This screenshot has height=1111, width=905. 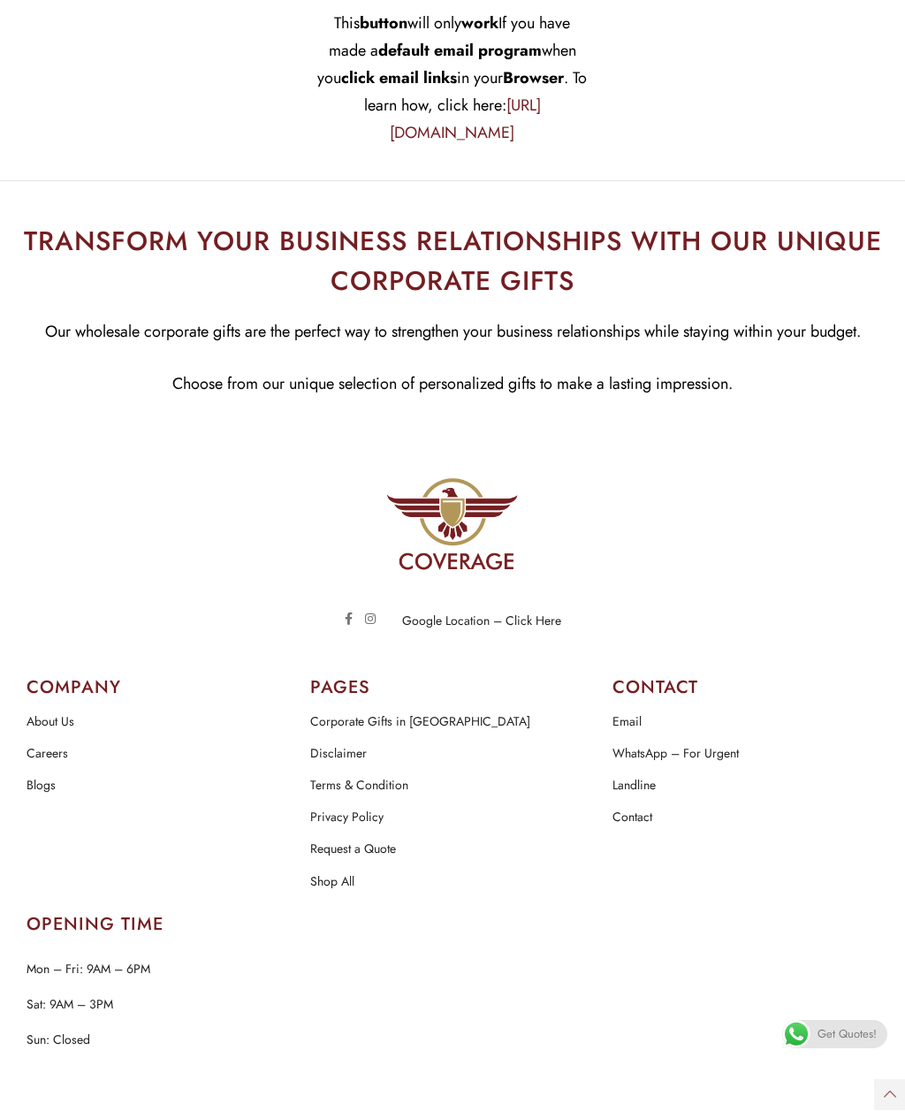 I want to click on a: Disclaimer, so click(x=339, y=755).